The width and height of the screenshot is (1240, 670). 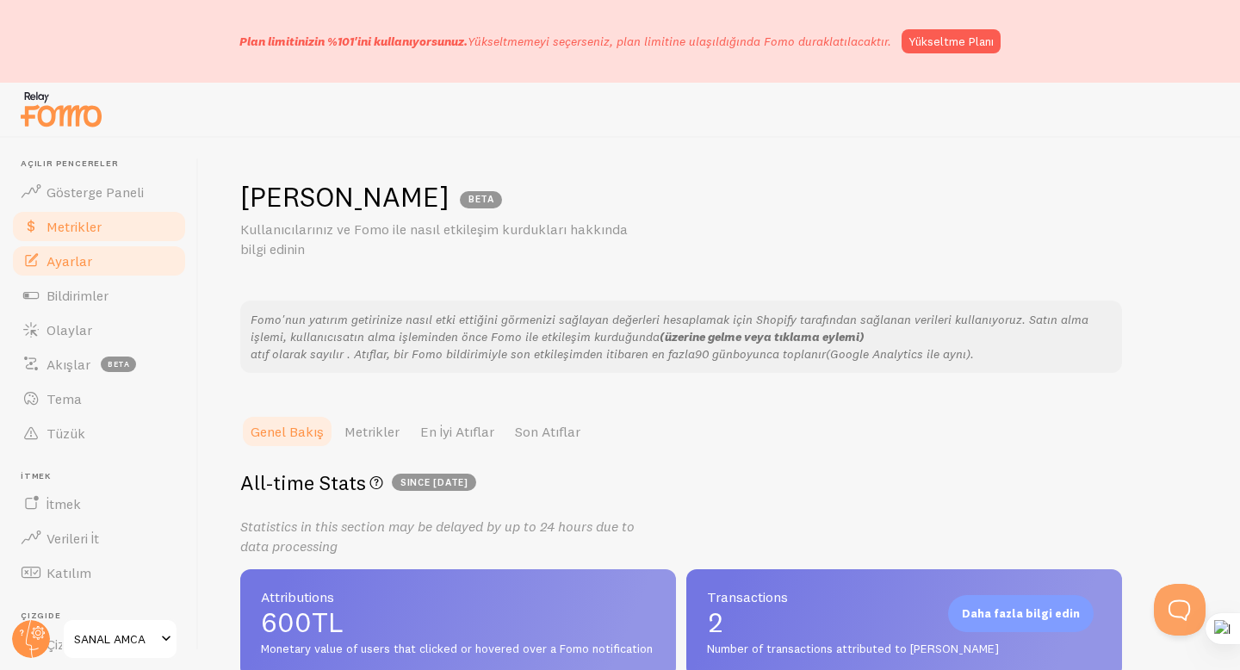 I want to click on a: Verileri İt, so click(x=99, y=538).